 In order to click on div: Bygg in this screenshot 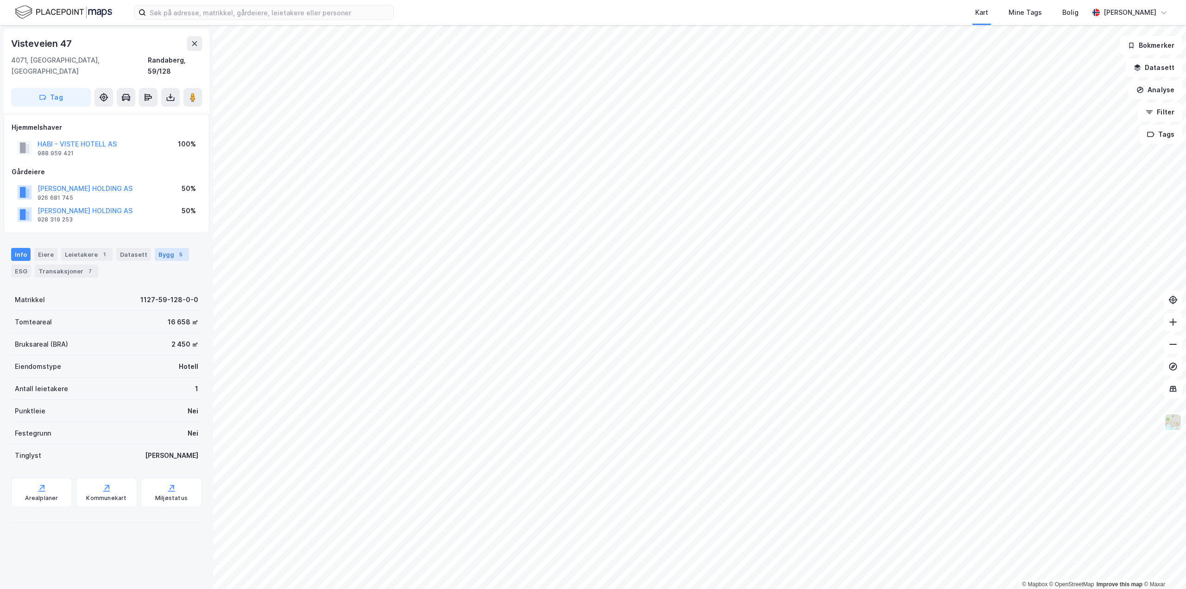, I will do `click(172, 254)`.